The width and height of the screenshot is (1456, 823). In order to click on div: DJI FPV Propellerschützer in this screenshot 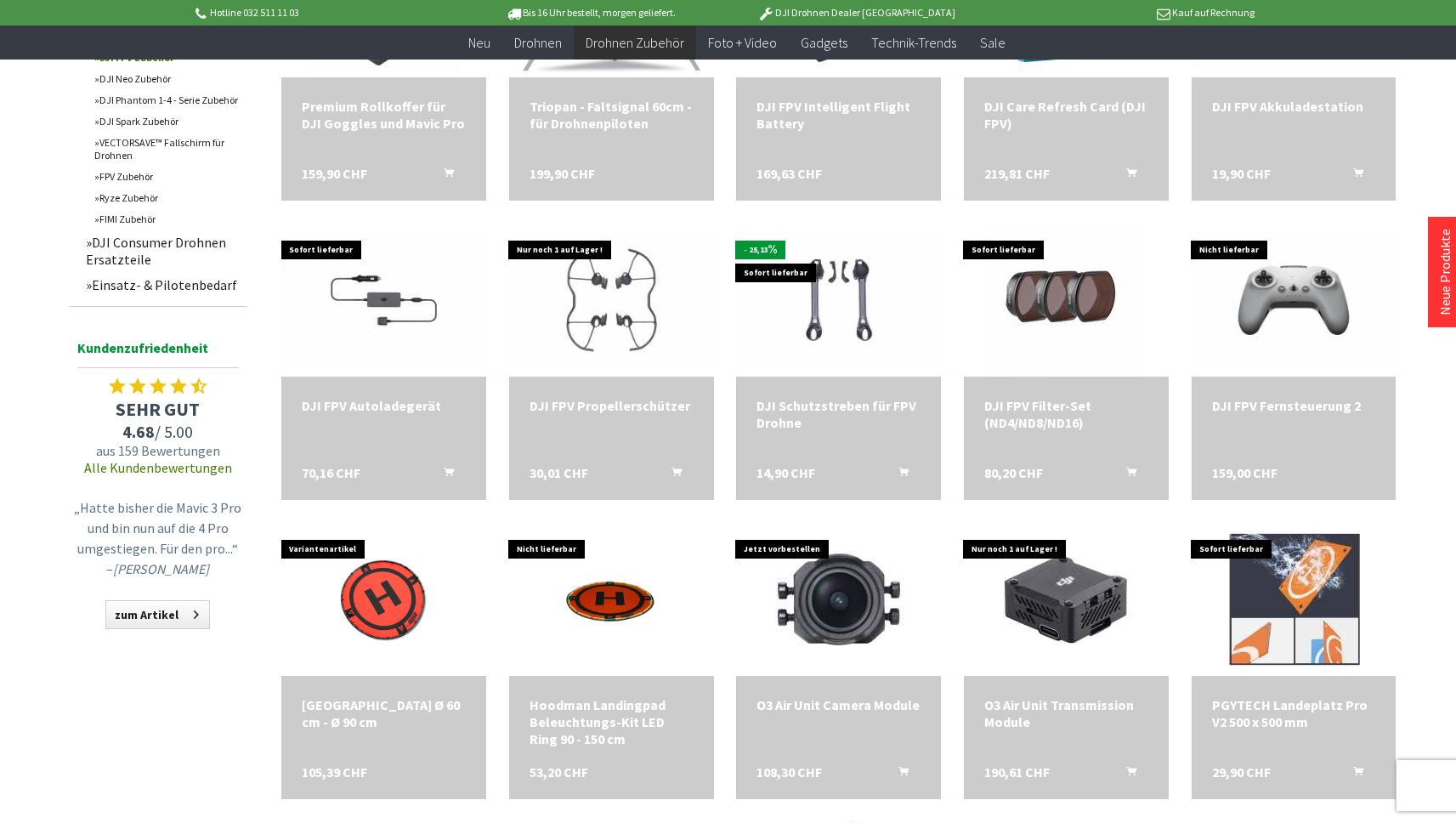, I will do `click(611, 406)`.